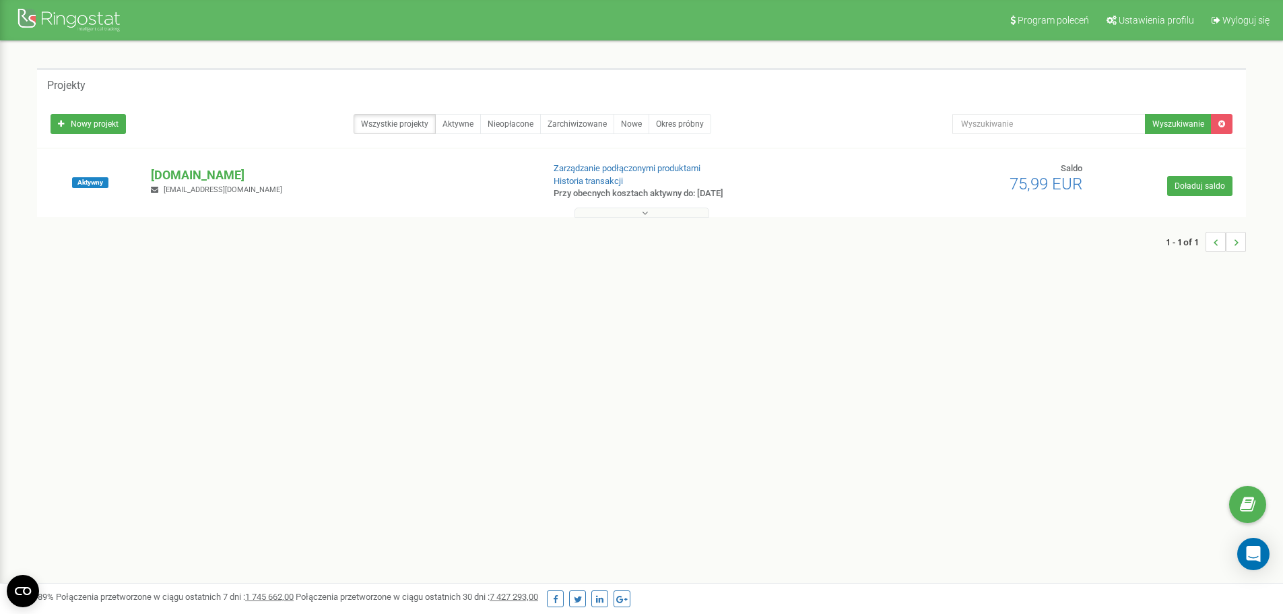  What do you see at coordinates (588, 181) in the screenshot?
I see `a: Historia transakcji` at bounding box center [588, 181].